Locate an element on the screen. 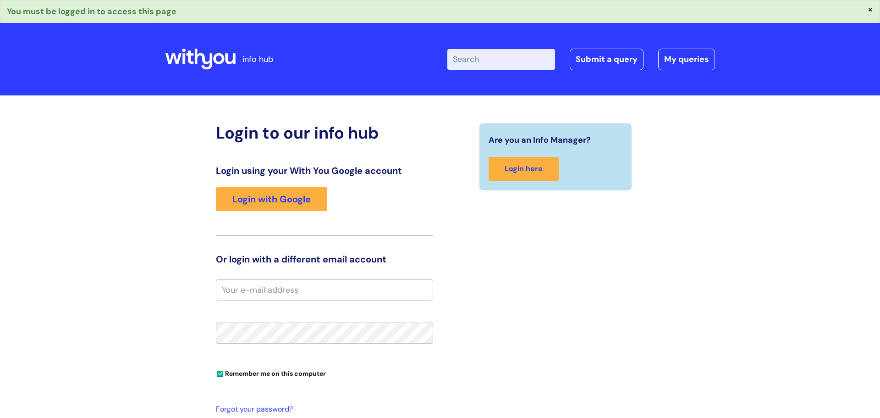  p: info hub is located at coordinates (258, 59).